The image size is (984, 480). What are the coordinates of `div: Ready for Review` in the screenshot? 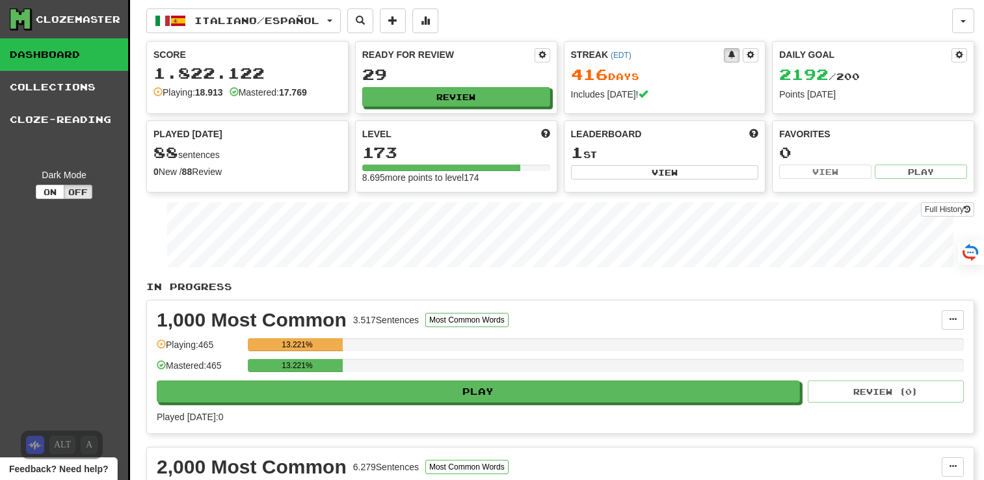 It's located at (448, 55).